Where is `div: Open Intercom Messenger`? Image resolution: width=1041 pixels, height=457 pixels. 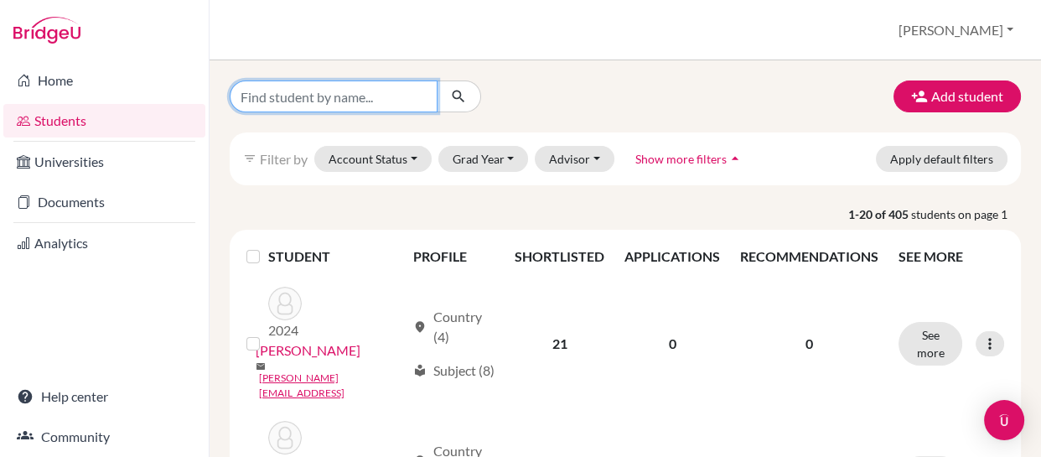 div: Open Intercom Messenger is located at coordinates (1004, 420).